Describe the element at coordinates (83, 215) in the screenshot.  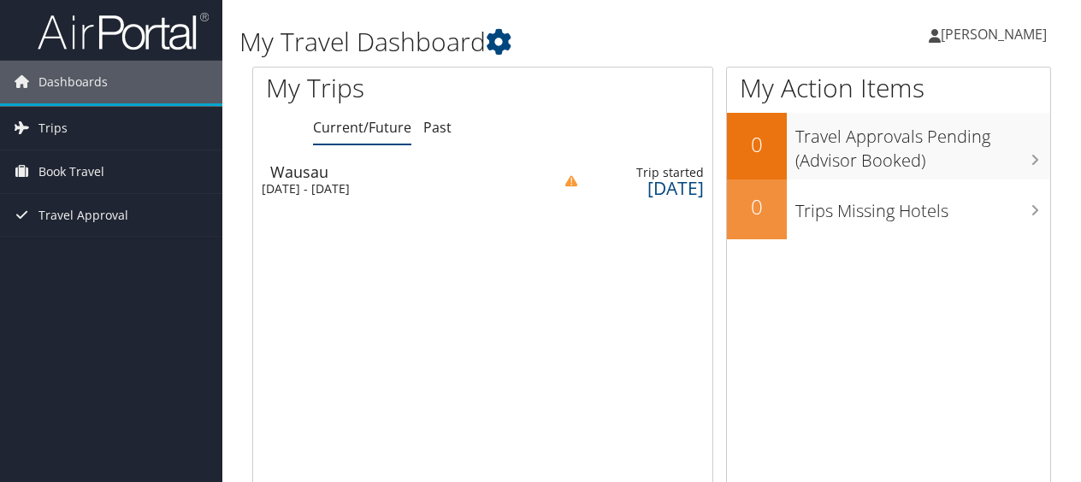
I see `span: Travel Approval` at that location.